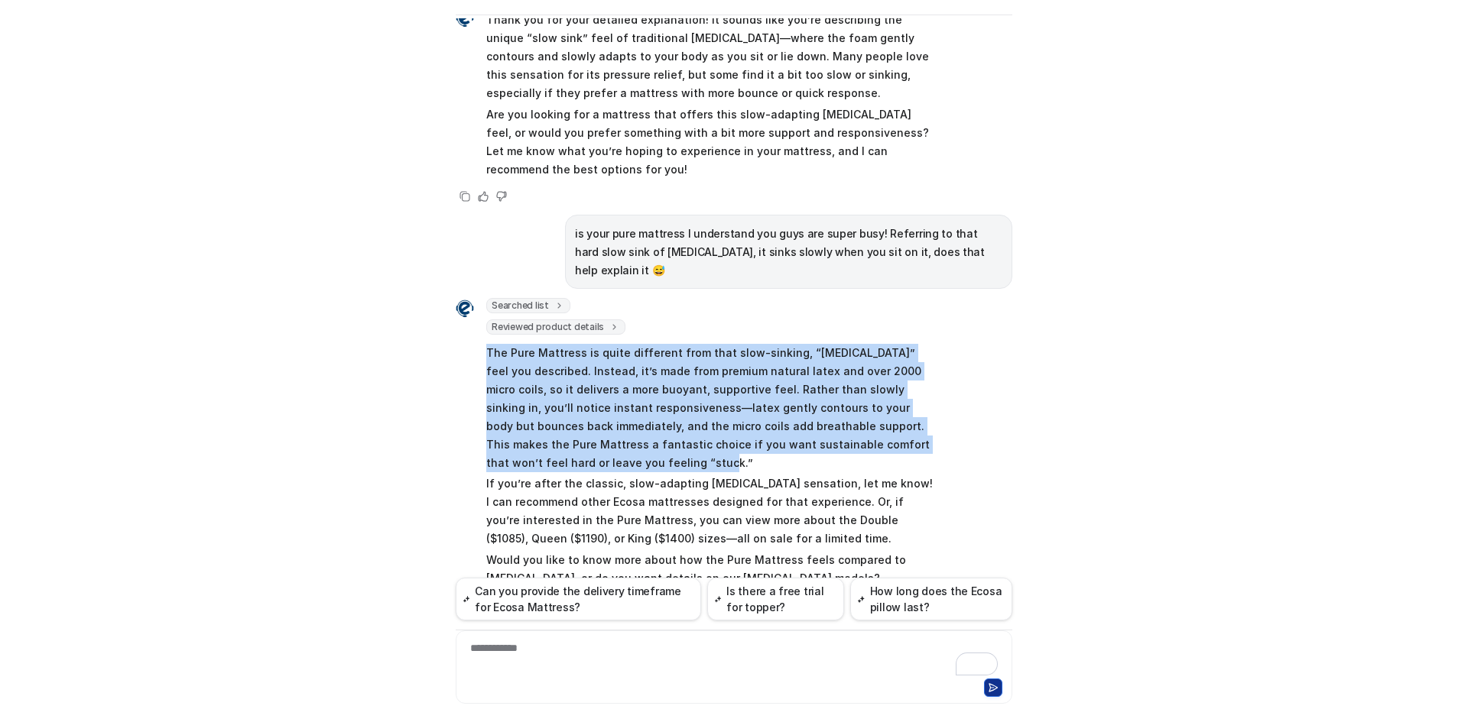 Image resolution: width=1468 pixels, height=722 pixels. Describe the element at coordinates (528, 306) in the screenshot. I see `span: Searched list` at that location.